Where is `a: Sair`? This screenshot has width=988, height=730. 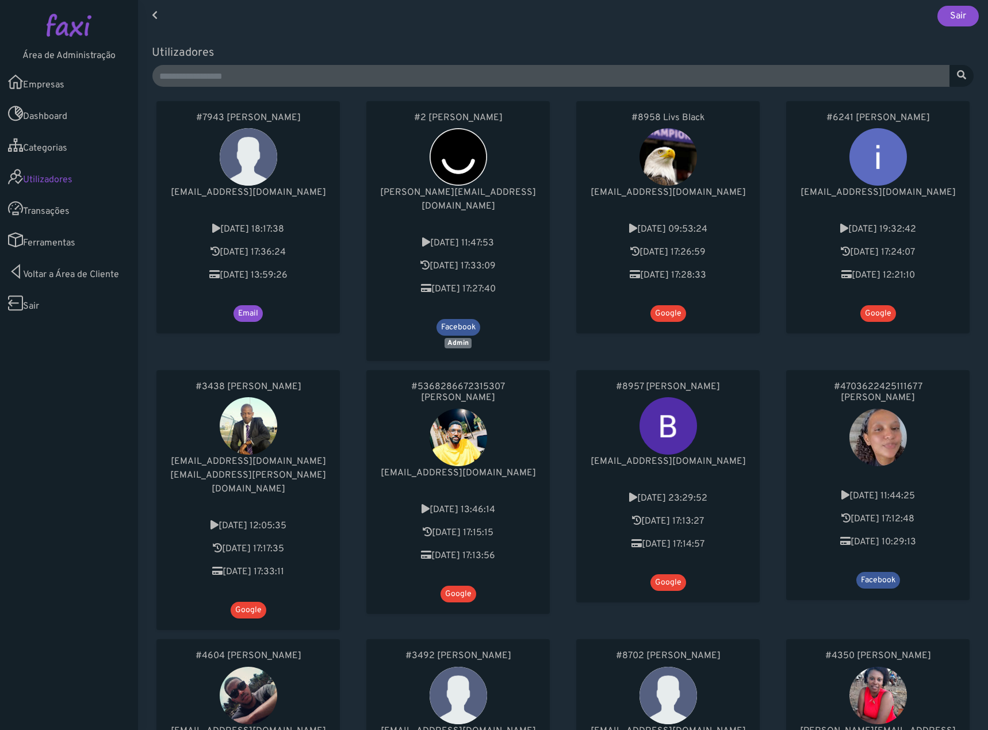 a: Sair is located at coordinates (958, 16).